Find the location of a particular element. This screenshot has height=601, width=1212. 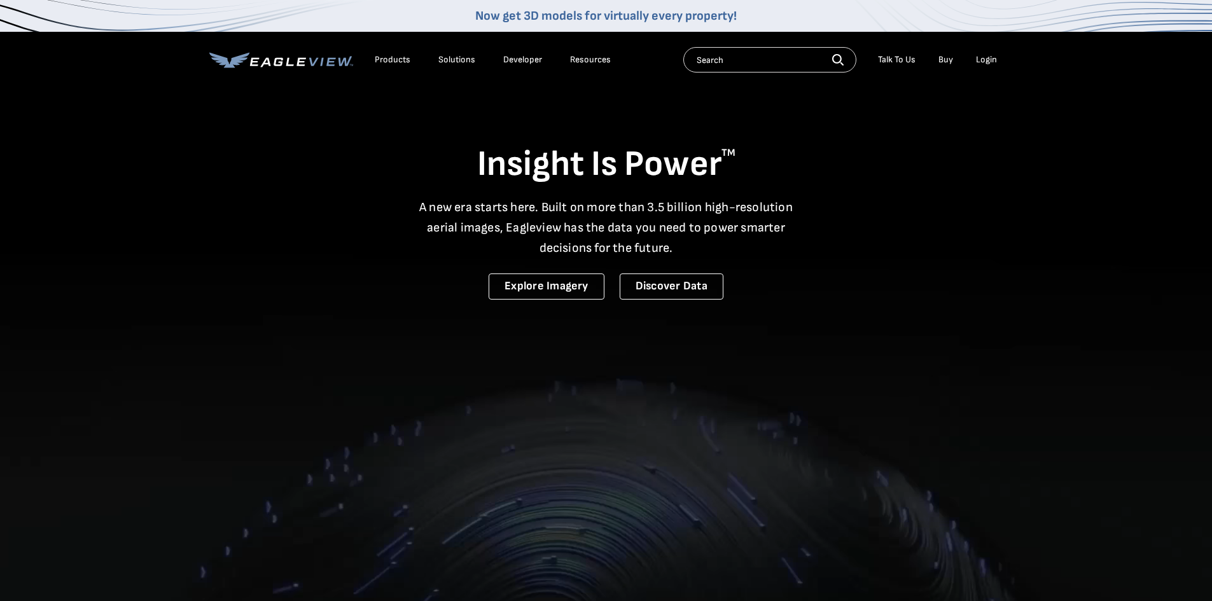

a: Now get 3D models for virtually every property! is located at coordinates (606, 16).